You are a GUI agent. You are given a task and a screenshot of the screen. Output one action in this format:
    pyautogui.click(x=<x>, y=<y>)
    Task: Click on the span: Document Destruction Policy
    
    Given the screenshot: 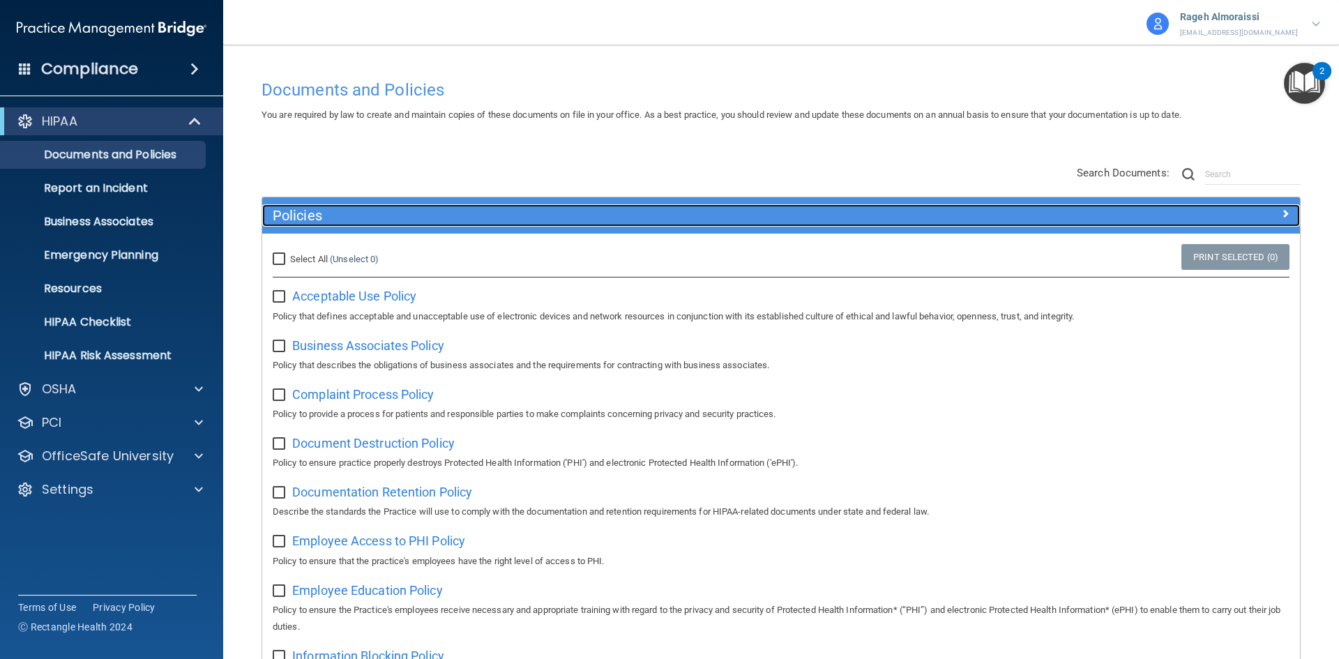 What is the action you would take?
    pyautogui.click(x=373, y=443)
    